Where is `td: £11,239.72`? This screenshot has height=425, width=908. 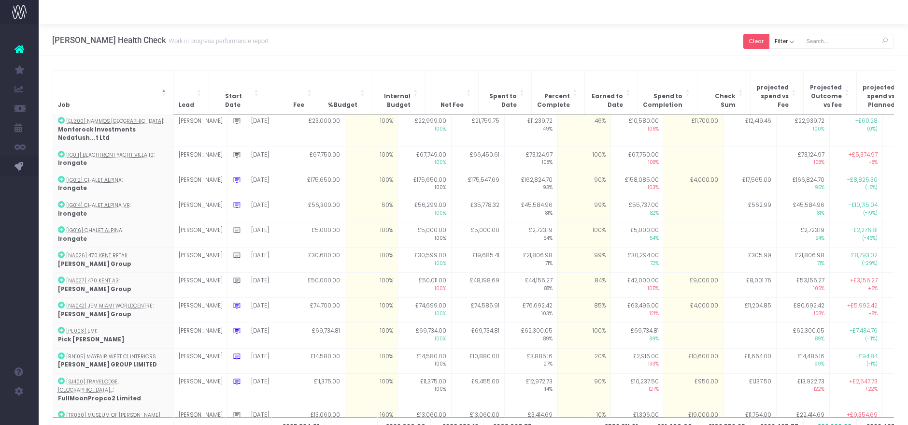 td: £11,239.72 is located at coordinates (531, 130).